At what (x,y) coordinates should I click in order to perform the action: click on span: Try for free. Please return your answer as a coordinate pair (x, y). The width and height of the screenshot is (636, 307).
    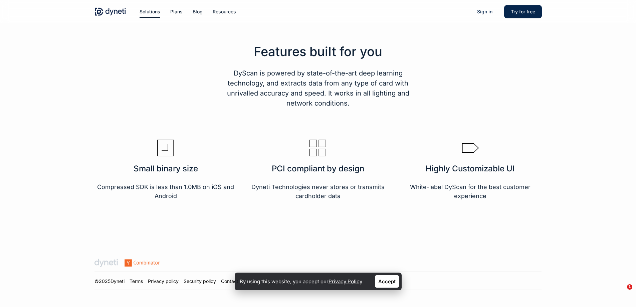
    Looking at the image, I should click on (523, 11).